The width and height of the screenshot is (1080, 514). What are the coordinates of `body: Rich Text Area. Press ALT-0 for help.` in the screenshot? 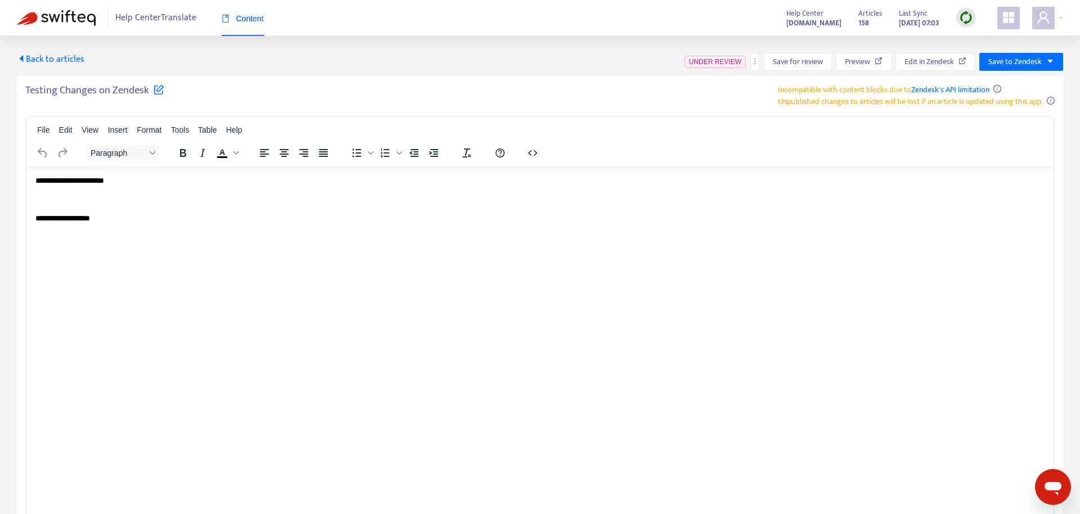 It's located at (513, 33).